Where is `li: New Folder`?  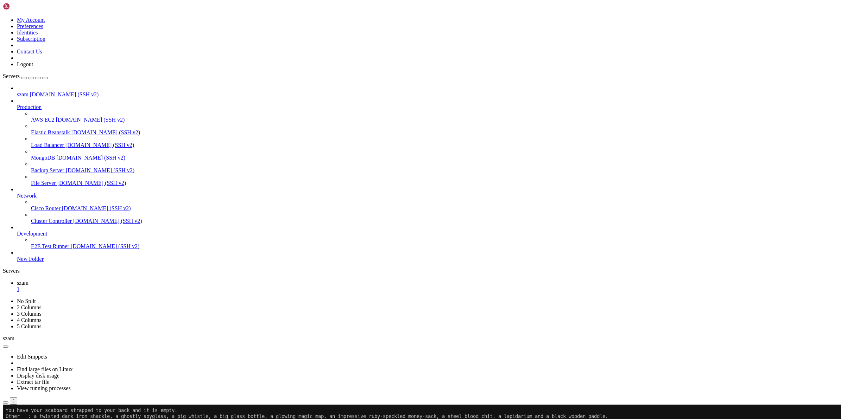 li: New Folder is located at coordinates (427, 256).